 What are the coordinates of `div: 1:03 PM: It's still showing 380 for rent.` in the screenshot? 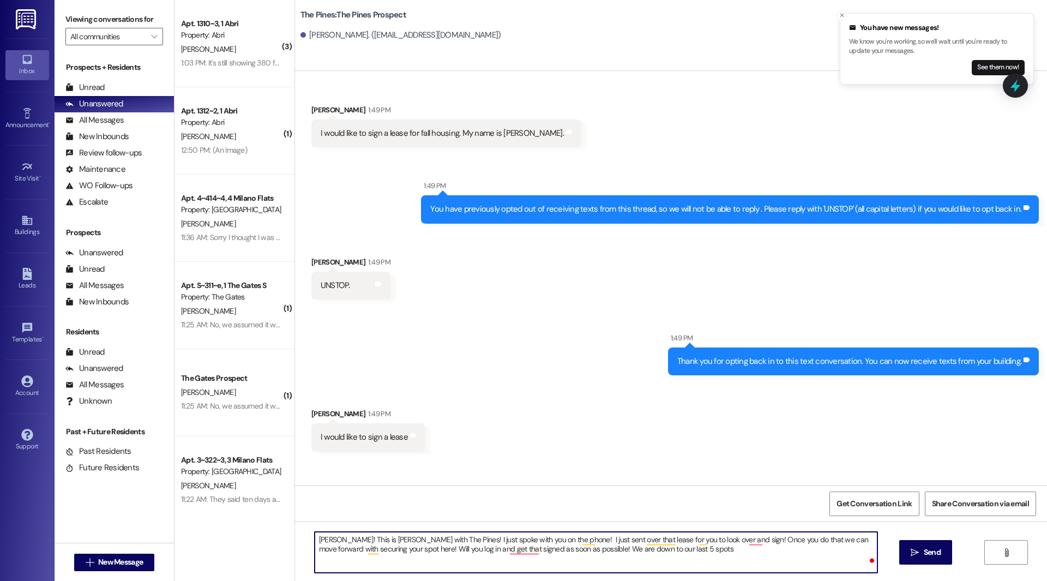 It's located at (239, 63).